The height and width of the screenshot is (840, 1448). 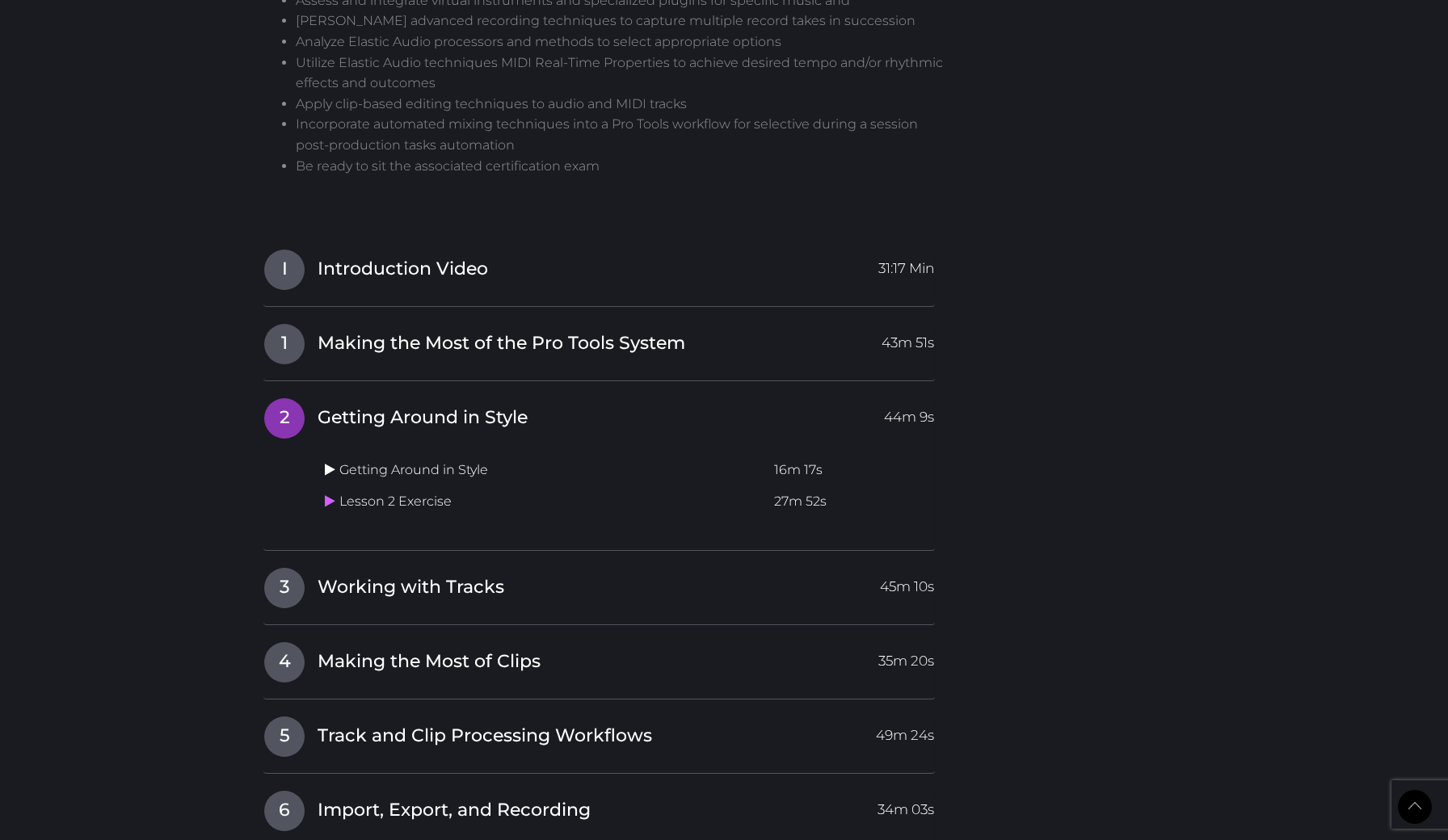 What do you see at coordinates (909, 413) in the screenshot?
I see `span: 44m 9s` at bounding box center [909, 413].